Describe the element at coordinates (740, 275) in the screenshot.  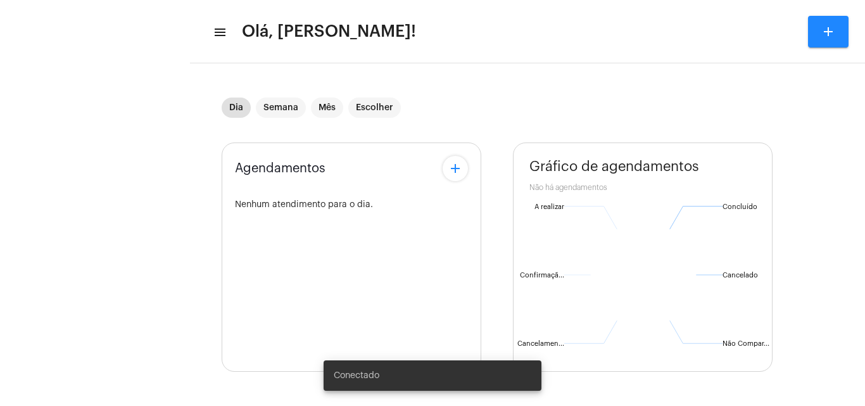
I see `text: Cancelado` at that location.